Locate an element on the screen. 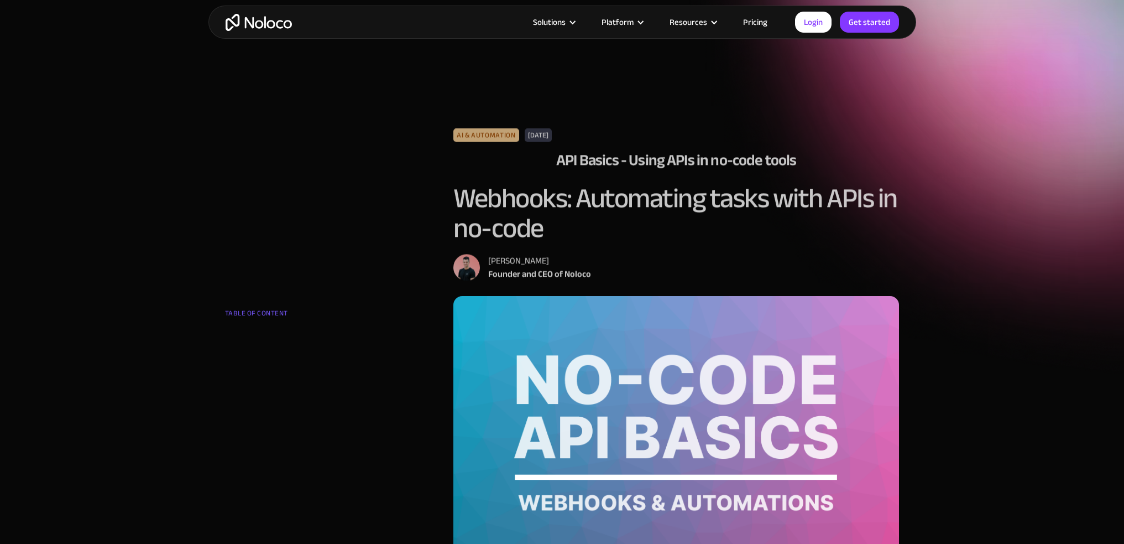  h2: API Basics - Using APIs in no-code tools is located at coordinates (676, 160).